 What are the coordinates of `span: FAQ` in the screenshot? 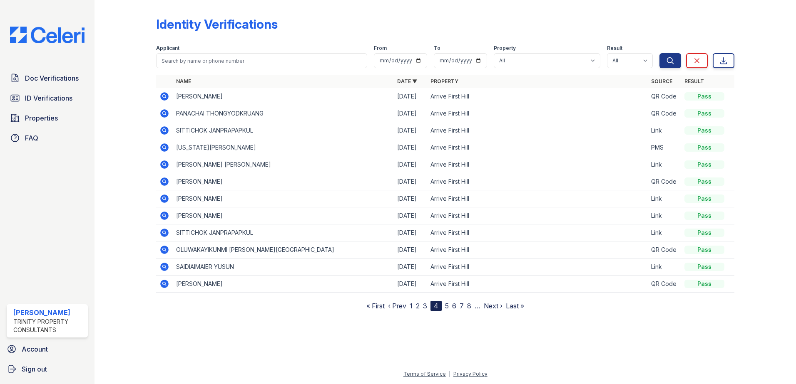 It's located at (32, 138).